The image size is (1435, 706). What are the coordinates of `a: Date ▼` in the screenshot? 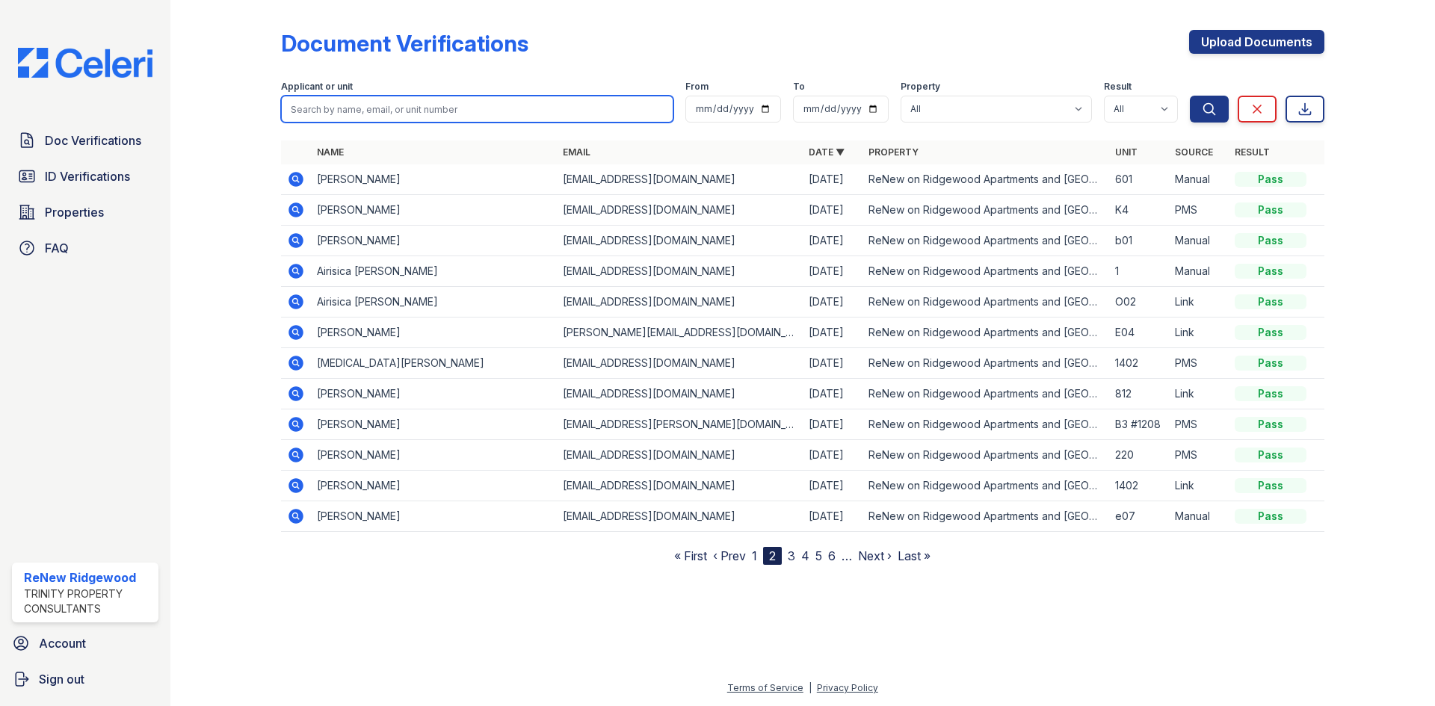 It's located at (827, 152).